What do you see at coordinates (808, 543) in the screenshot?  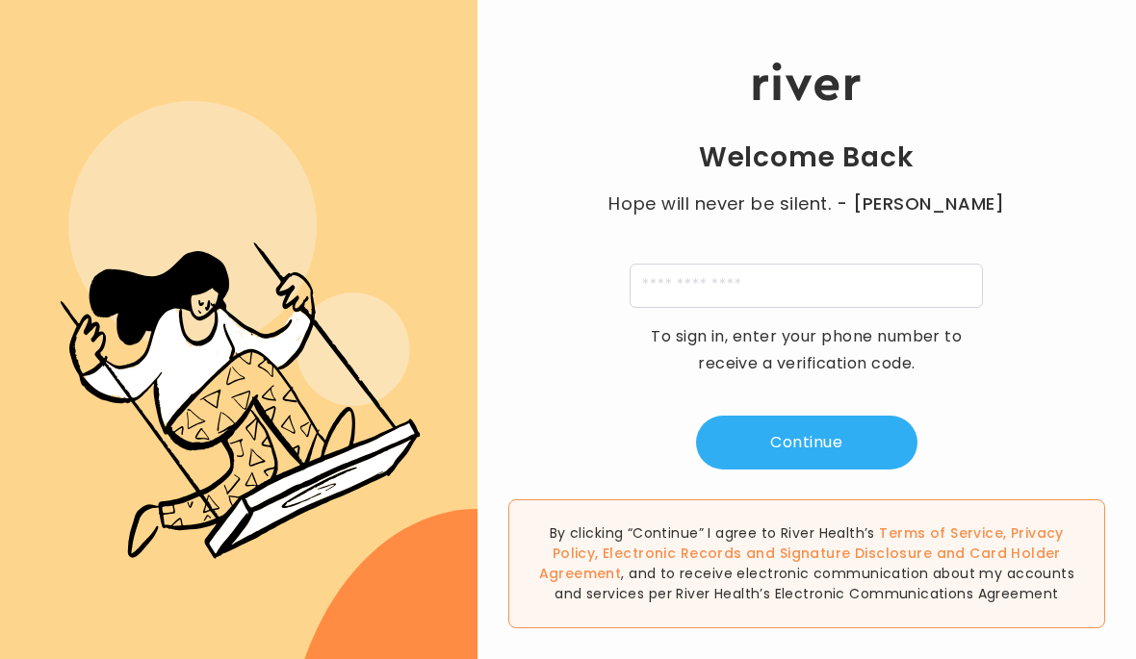 I see `a: Privacy Policy` at bounding box center [808, 543].